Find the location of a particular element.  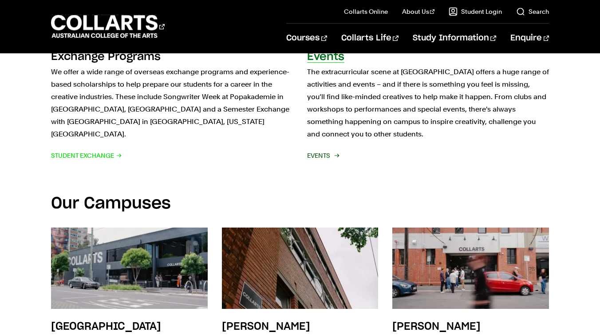

span: Student Exchange is located at coordinates (87, 155).